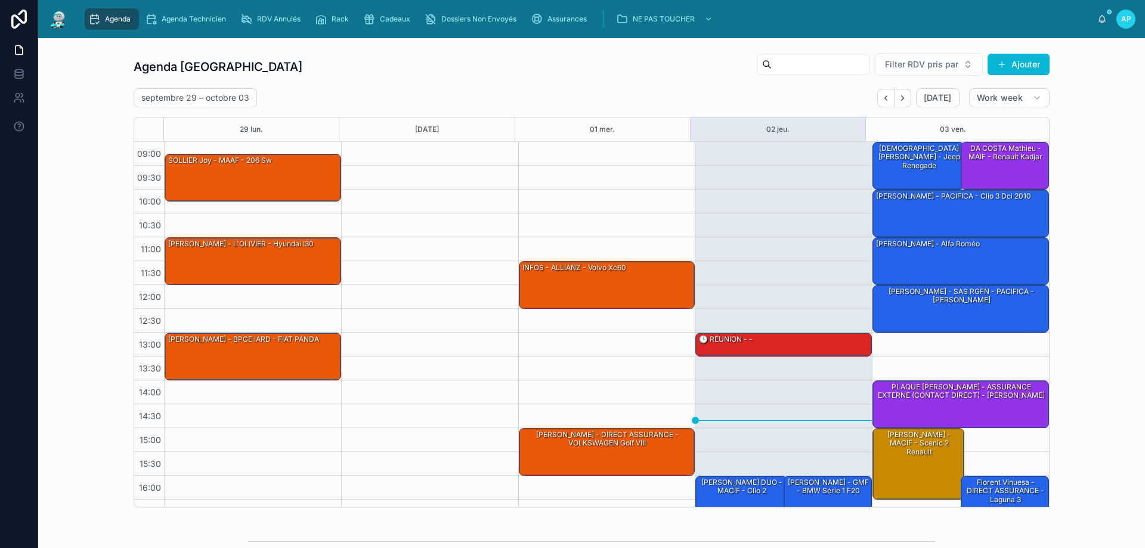 The height and width of the screenshot is (548, 1145). Describe the element at coordinates (903, 98) in the screenshot. I see `button: Next` at that location.